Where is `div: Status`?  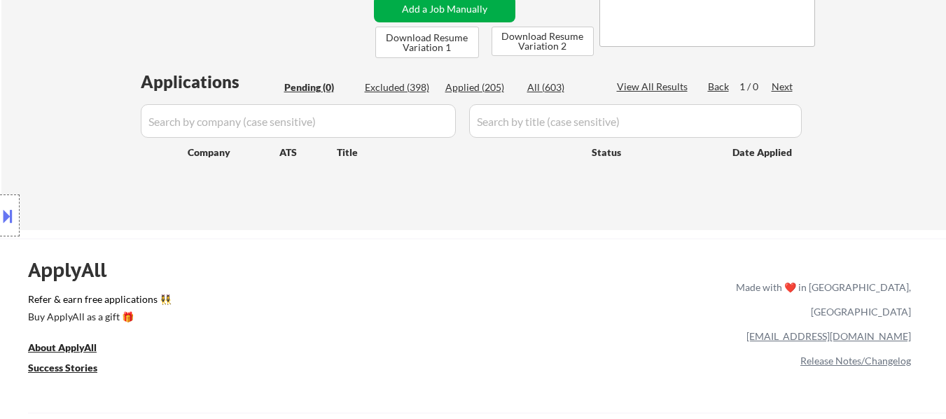 div: Status is located at coordinates (652, 152).